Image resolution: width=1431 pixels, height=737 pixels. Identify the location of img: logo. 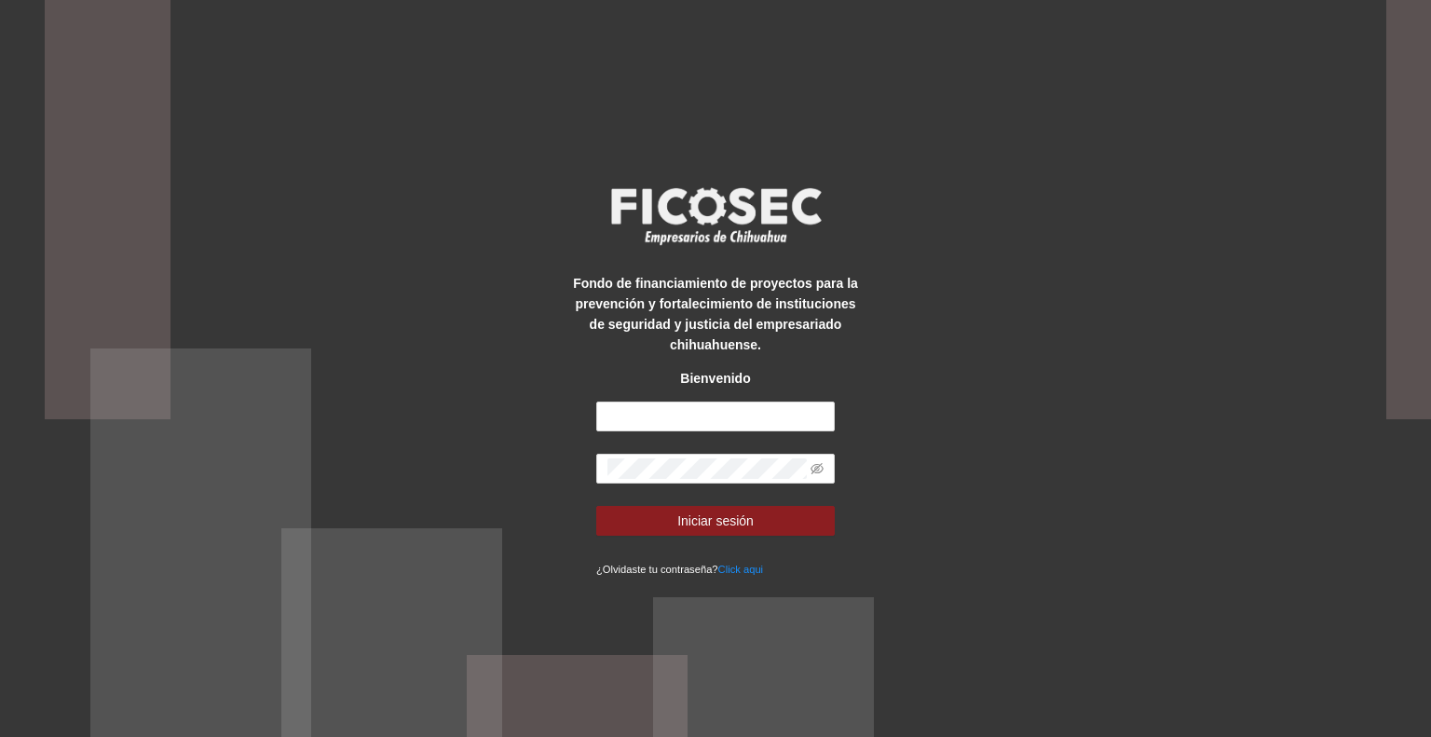
(715, 216).